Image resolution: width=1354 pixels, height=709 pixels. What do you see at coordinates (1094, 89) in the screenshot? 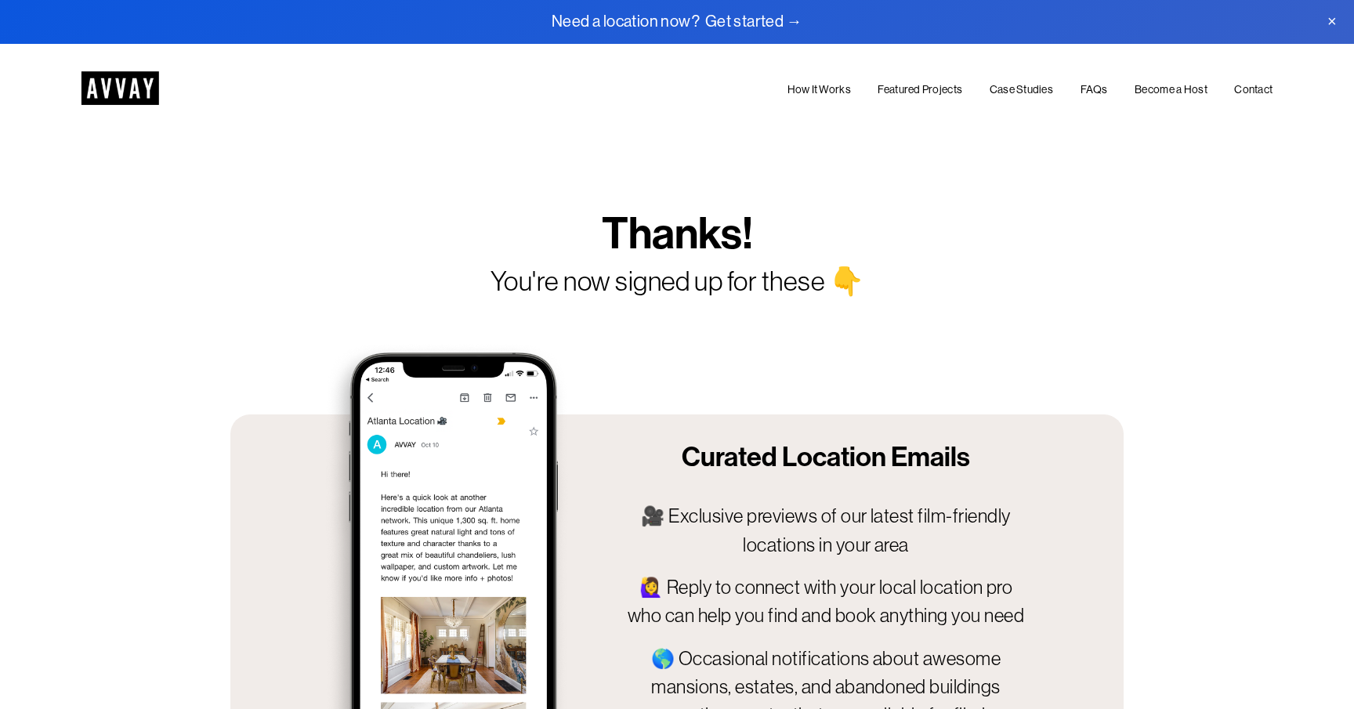
I see `a: FAQs` at bounding box center [1094, 89].